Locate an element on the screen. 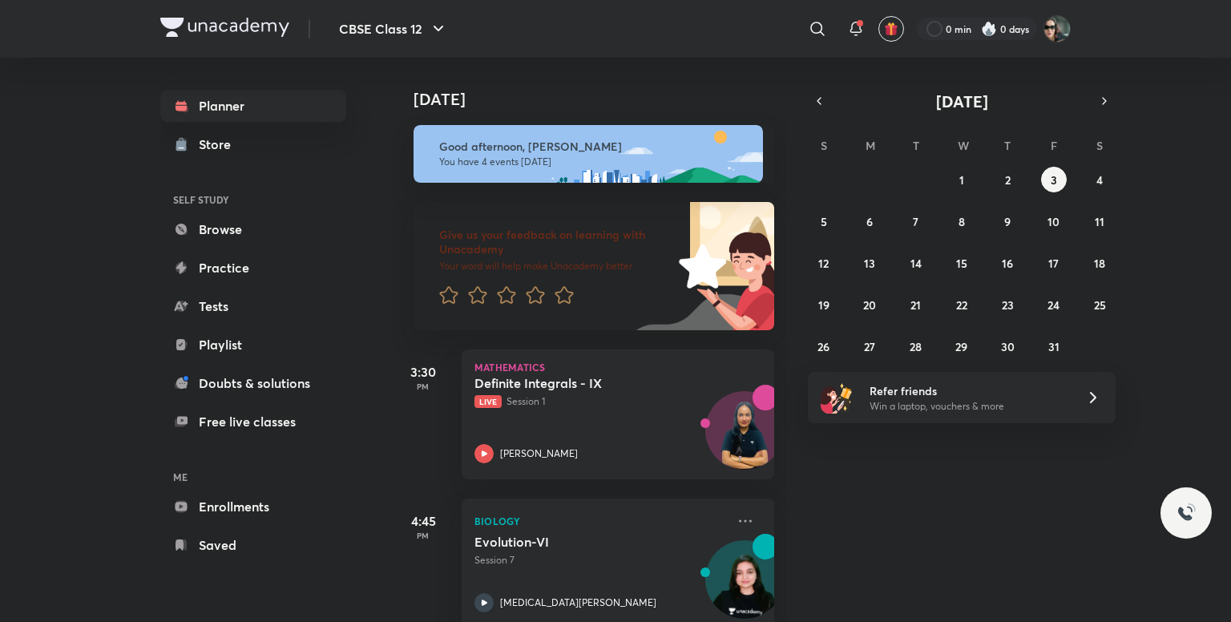  p: Biology is located at coordinates (600, 521).